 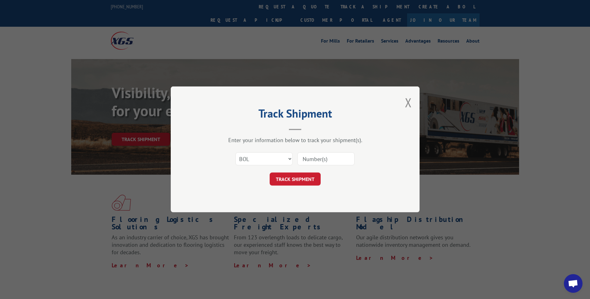 I want to click on div: Open chat, so click(x=573, y=284).